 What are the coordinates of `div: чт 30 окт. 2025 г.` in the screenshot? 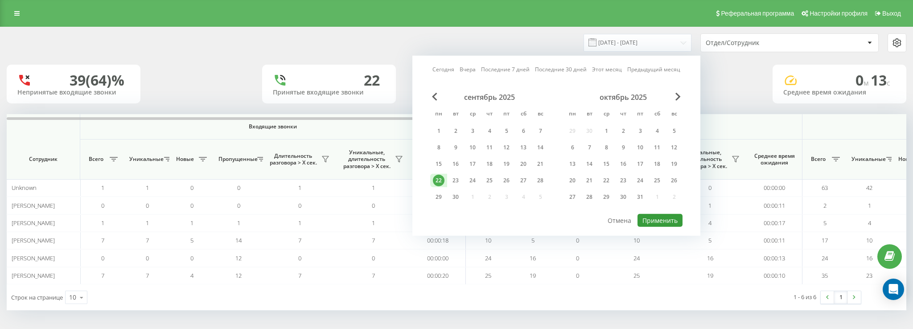 It's located at (623, 197).